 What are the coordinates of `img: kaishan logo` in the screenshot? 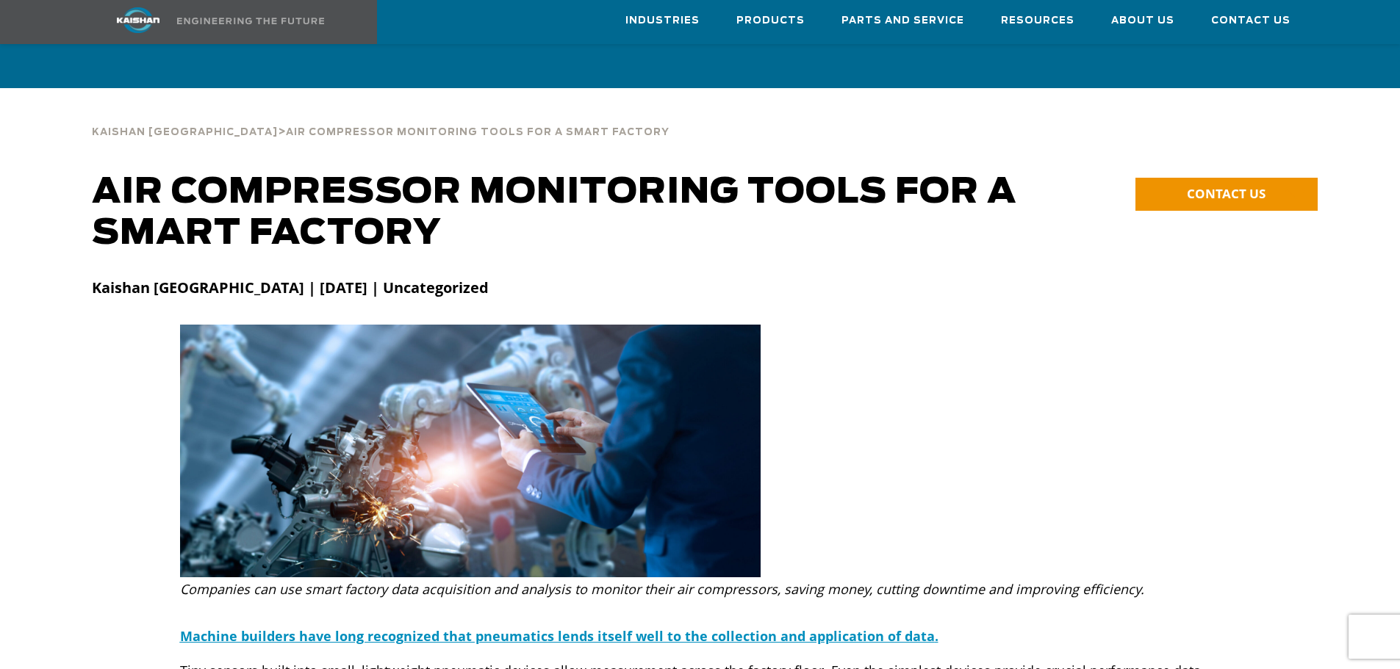 It's located at (138, 20).